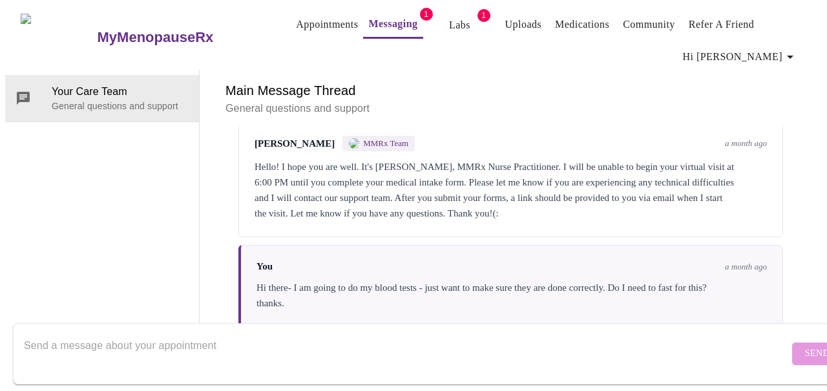 Image resolution: width=827 pixels, height=391 pixels. Describe the element at coordinates (510, 90) in the screenshot. I see `h6: Main Message Thread` at that location.